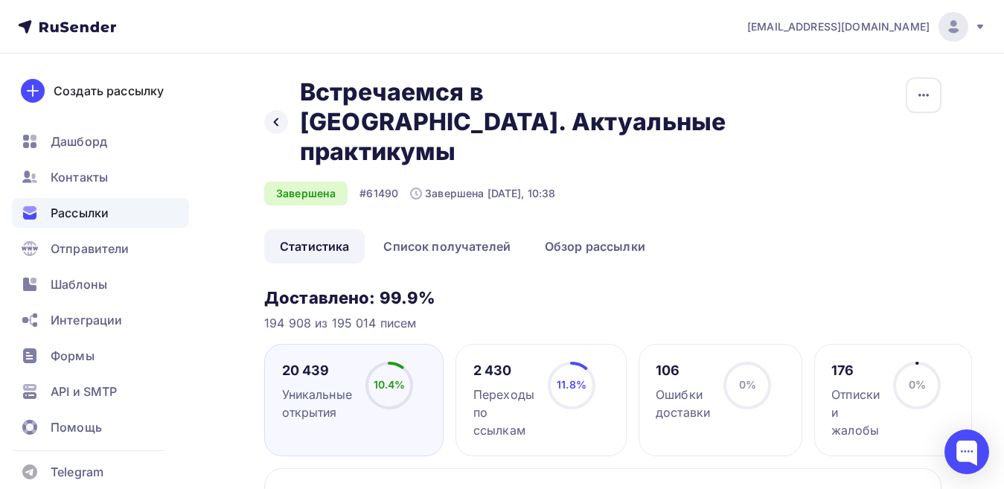  What do you see at coordinates (504, 371) in the screenshot?
I see `div: 2 430` at bounding box center [504, 371].